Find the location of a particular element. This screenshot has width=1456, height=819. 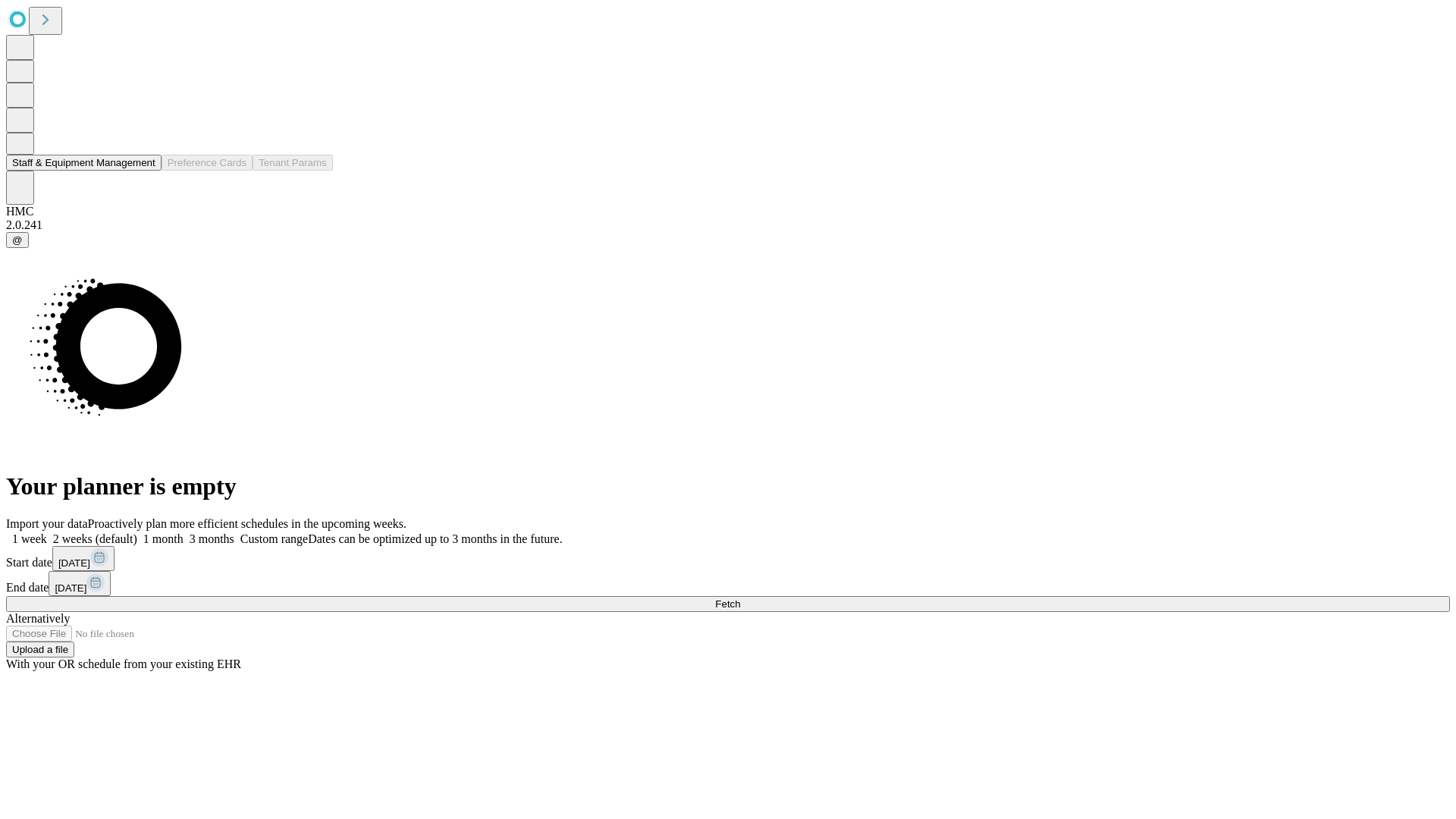

span: Dates can be optimized up to 3 months in the future. is located at coordinates (435, 539).